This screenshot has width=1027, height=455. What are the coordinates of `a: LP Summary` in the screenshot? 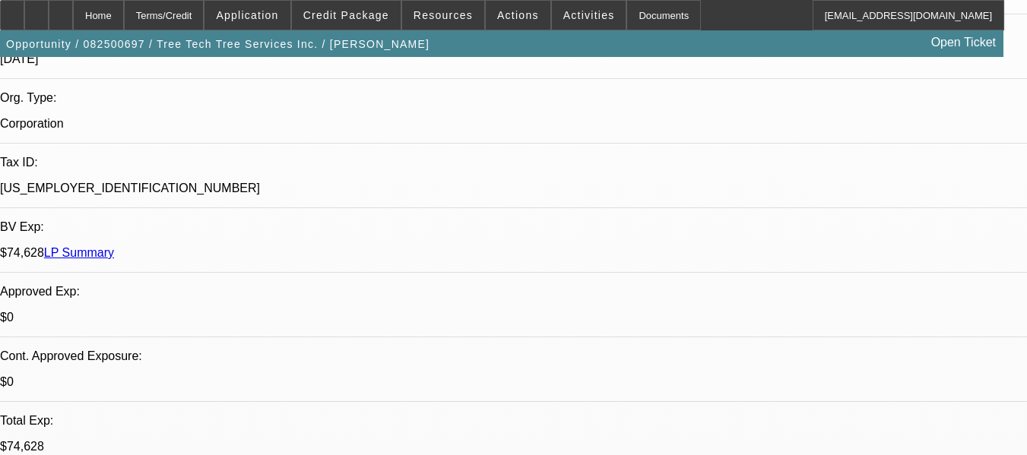 It's located at (79, 252).